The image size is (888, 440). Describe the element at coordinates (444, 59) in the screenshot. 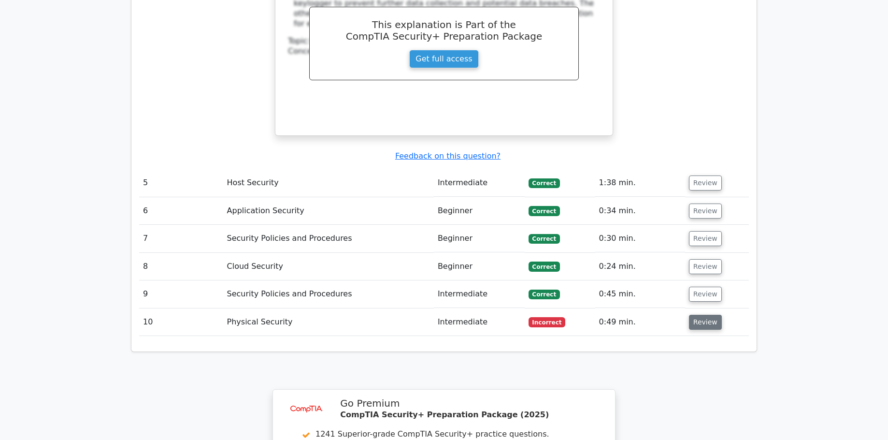

I see `a: Get full access` at that location.